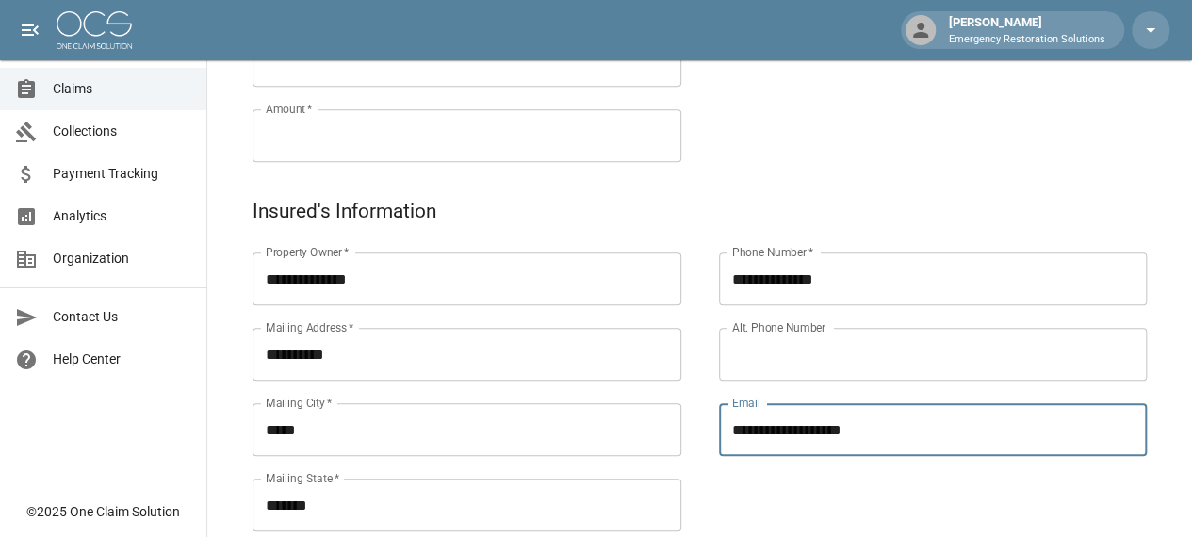 The image size is (1192, 537). What do you see at coordinates (309, 327) in the screenshot?
I see `label: Mailing Address` at bounding box center [309, 327].